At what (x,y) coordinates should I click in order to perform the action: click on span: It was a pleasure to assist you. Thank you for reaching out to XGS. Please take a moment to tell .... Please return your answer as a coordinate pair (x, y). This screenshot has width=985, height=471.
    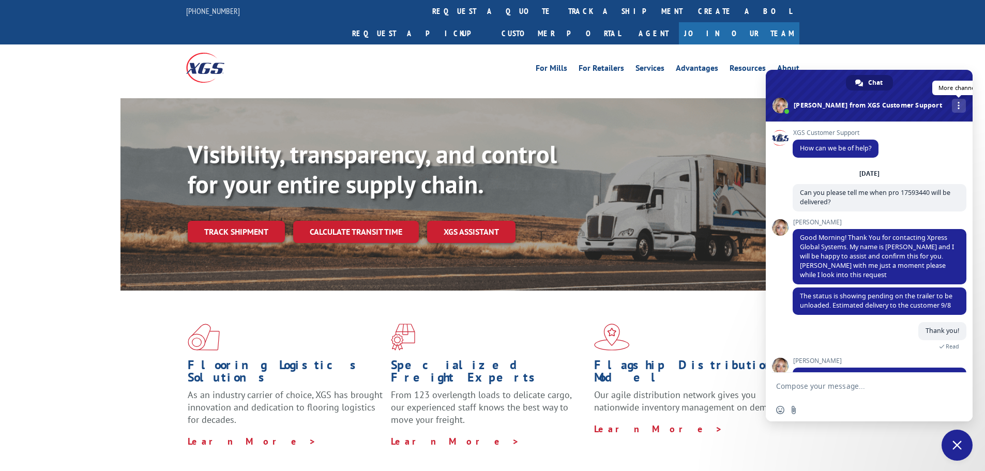
    Looking at the image, I should click on (878, 395).